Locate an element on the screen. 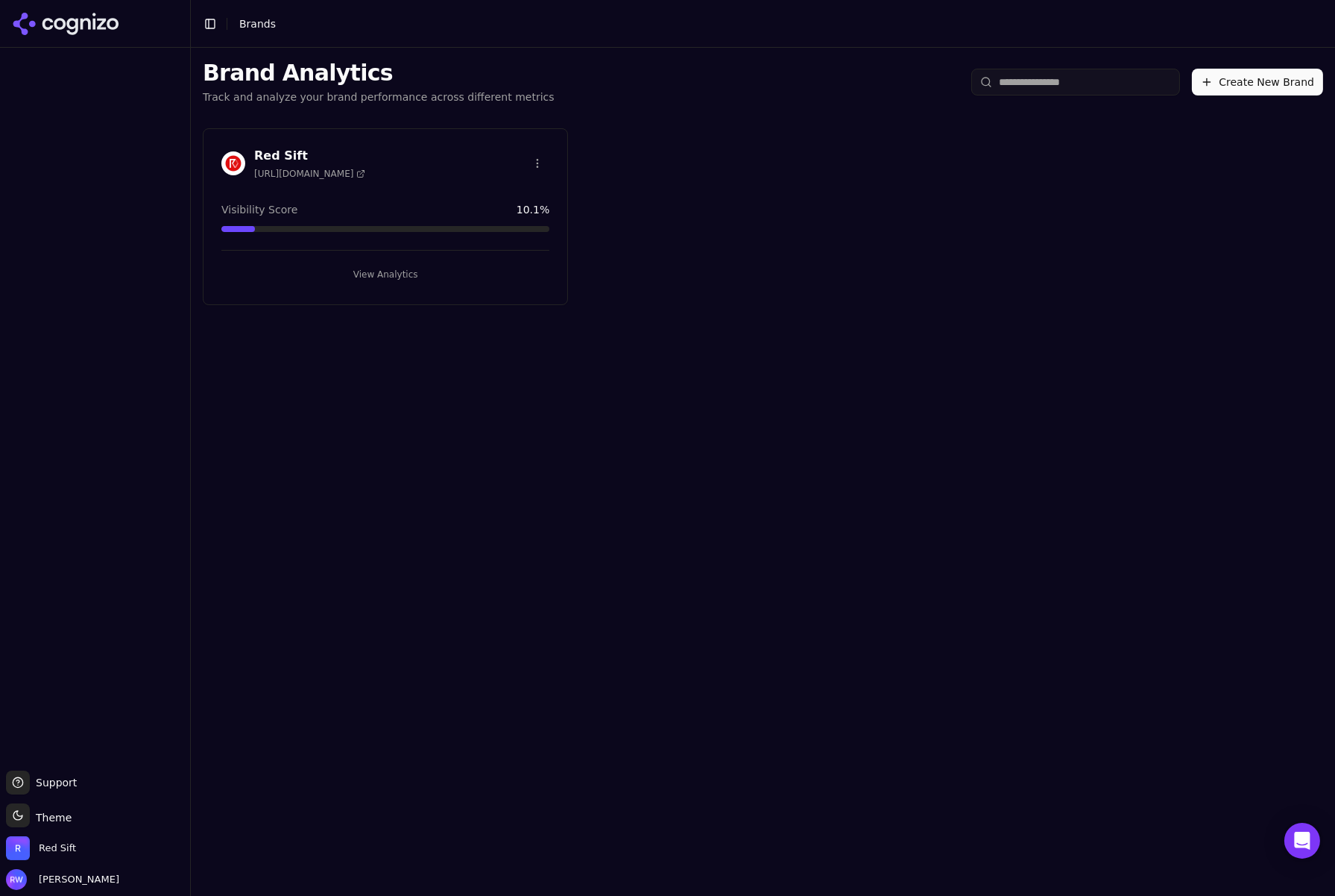  span: Support is located at coordinates (53, 782).